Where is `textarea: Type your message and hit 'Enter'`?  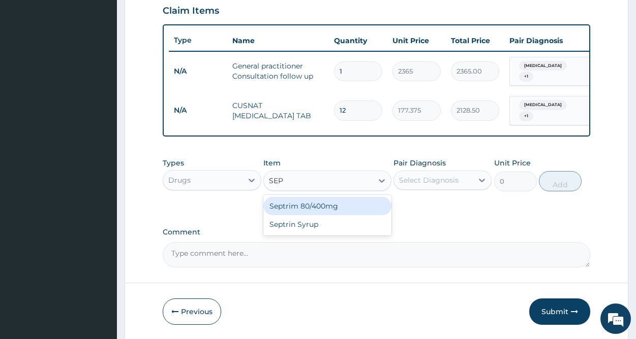
textarea: Type your message and hit 'Enter' is located at coordinates (99, 247).